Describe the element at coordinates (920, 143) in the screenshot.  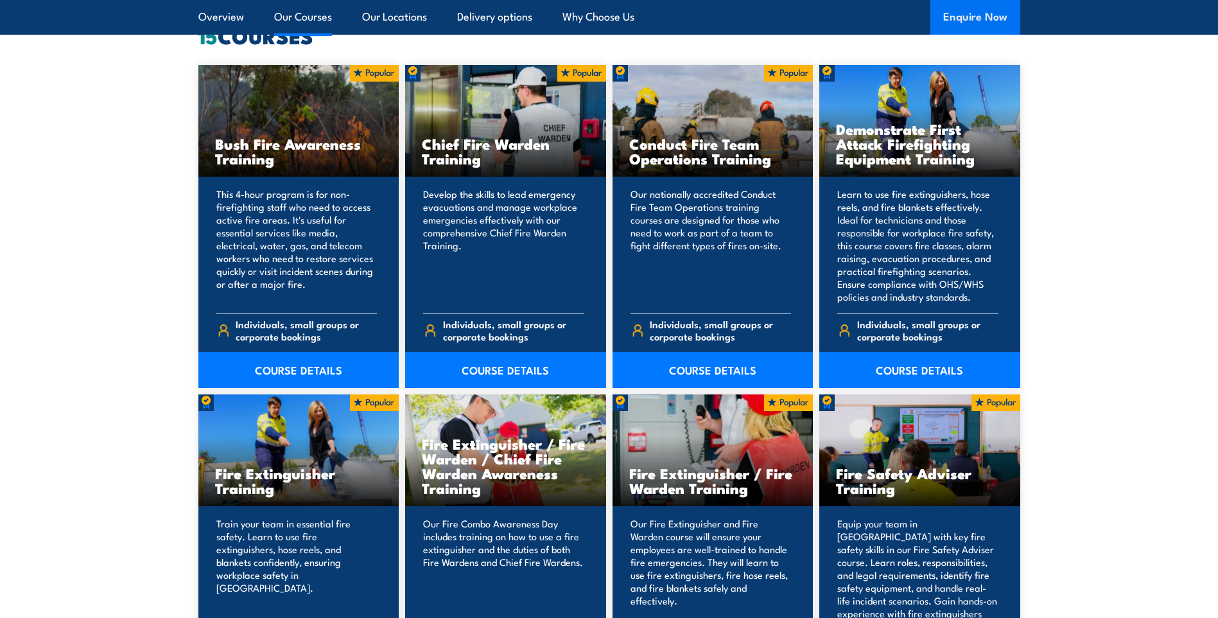
I see `h3: Demonstrate First Attack Firefighting Equipment Training` at that location.